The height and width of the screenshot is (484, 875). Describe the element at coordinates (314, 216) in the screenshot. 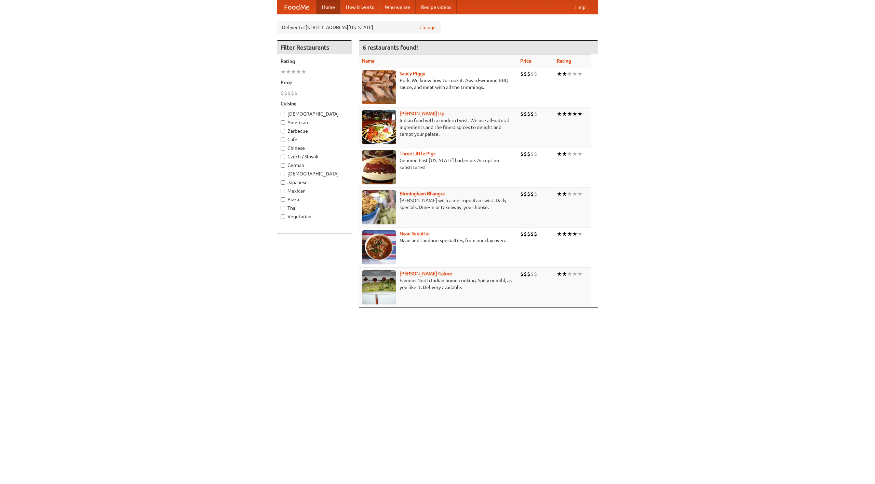

I see `label: Vegetarian` at that location.